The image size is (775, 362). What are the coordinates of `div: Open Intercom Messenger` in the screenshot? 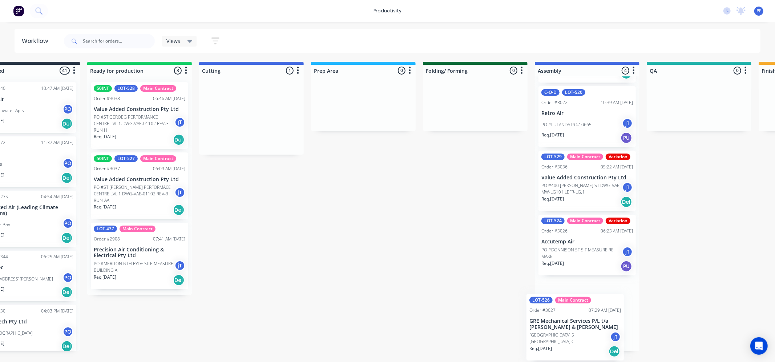 It's located at (759, 346).